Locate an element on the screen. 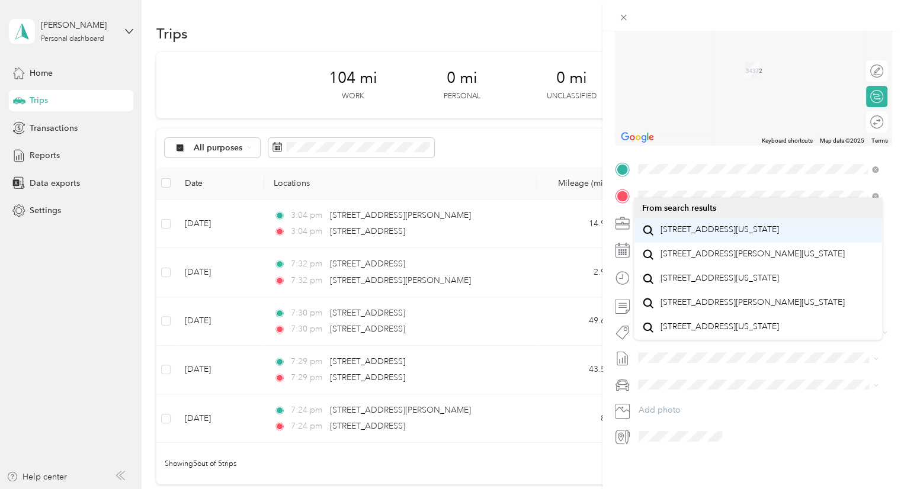  button: Keyboard shortcuts is located at coordinates (787, 141).